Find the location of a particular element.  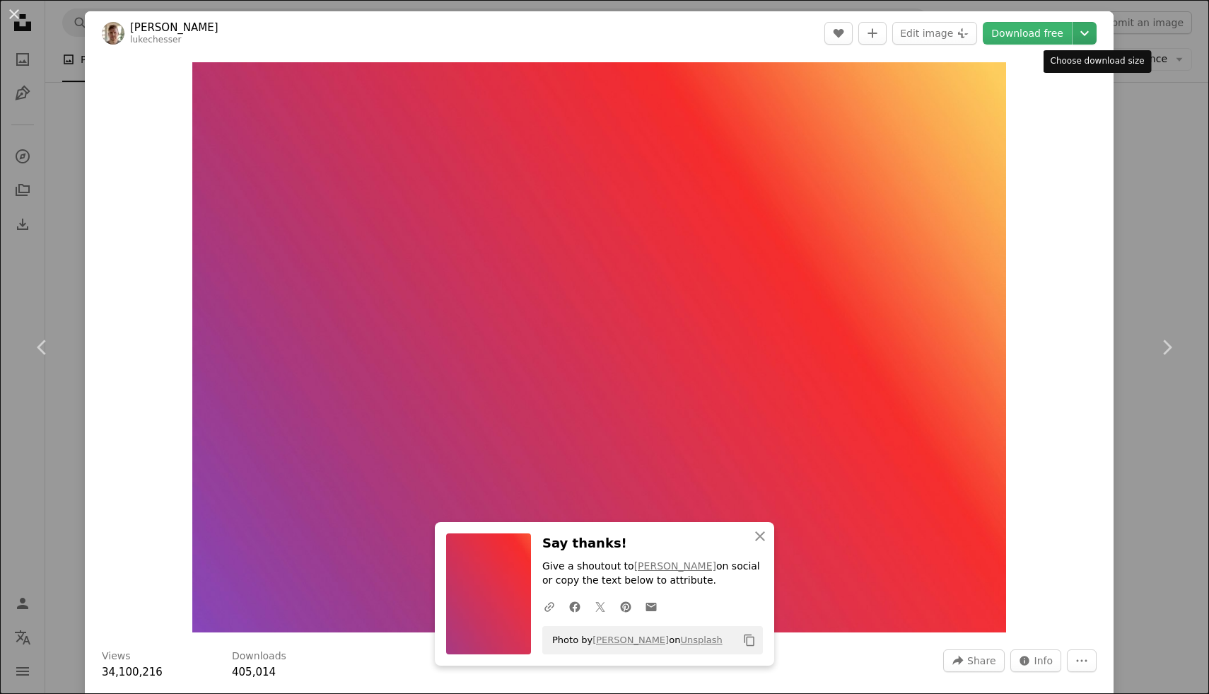

button: Add to Collection is located at coordinates (873, 33).